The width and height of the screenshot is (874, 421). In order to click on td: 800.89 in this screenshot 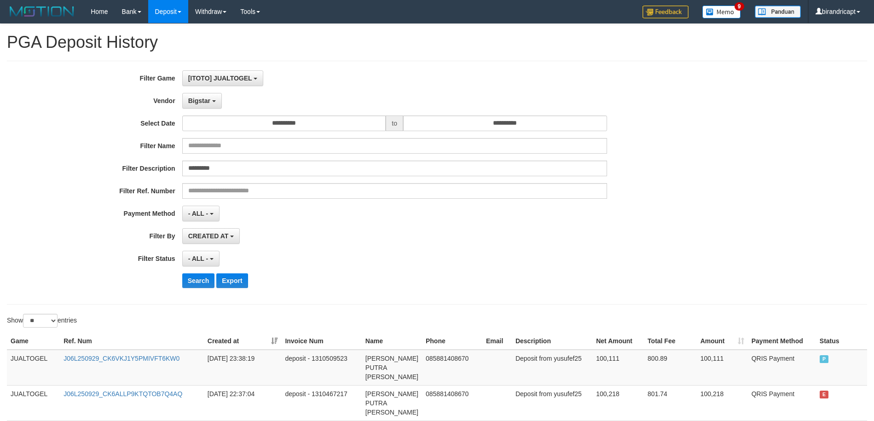, I will do `click(670, 368)`.